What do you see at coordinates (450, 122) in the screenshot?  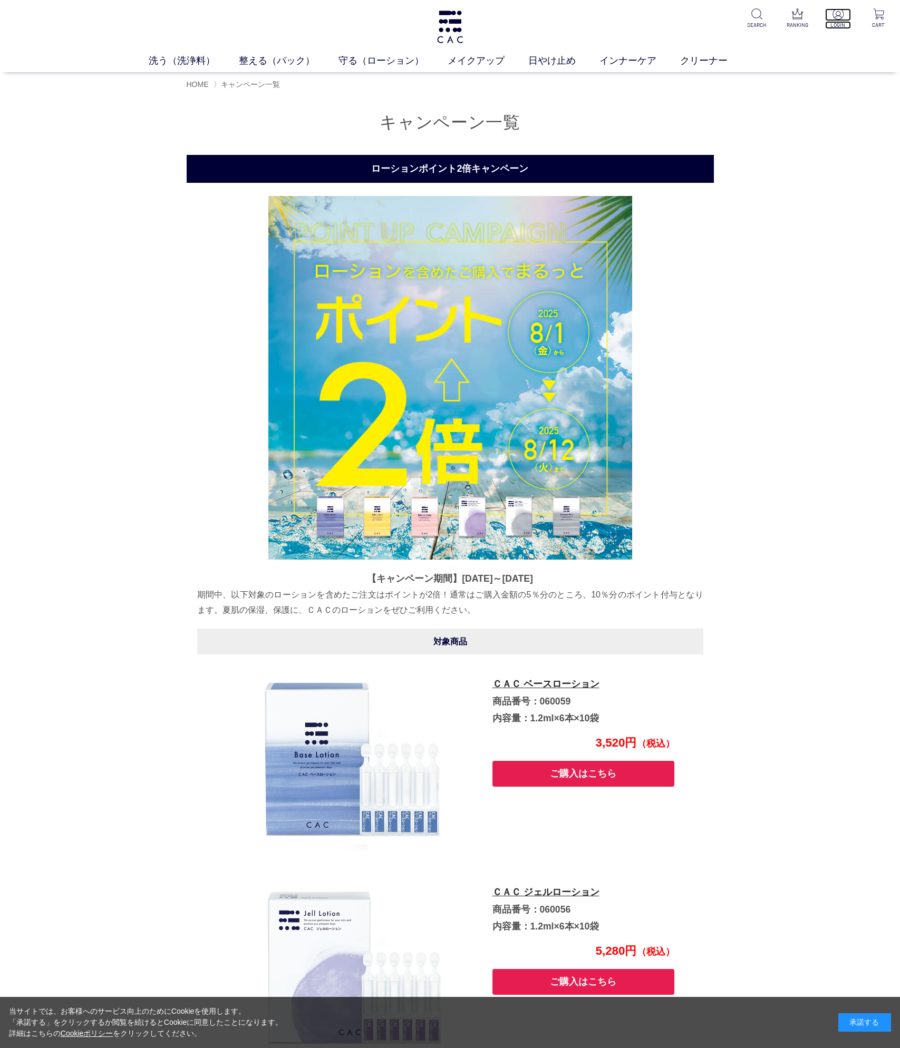 I see `h1: キャンペーン一覧` at bounding box center [450, 122].